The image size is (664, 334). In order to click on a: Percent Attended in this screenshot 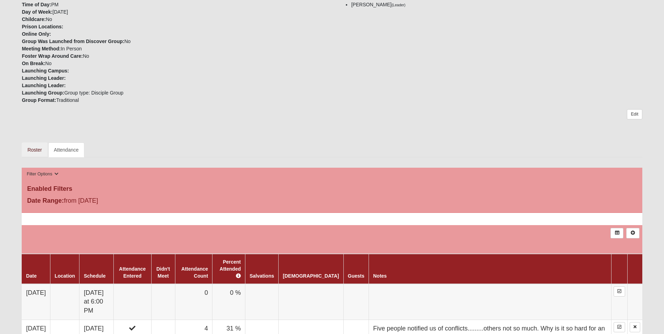, I will do `click(230, 269)`.